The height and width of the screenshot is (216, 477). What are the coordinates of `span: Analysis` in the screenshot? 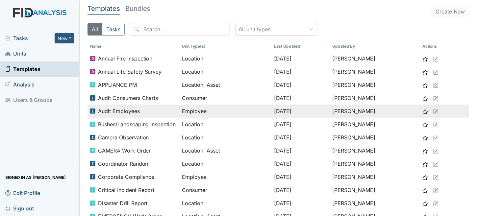 It's located at (20, 85).